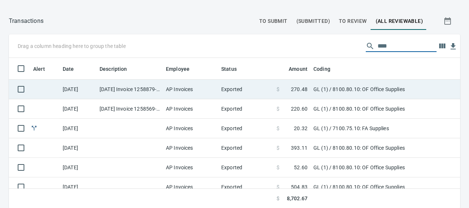  I want to click on button: Download table, so click(453, 46).